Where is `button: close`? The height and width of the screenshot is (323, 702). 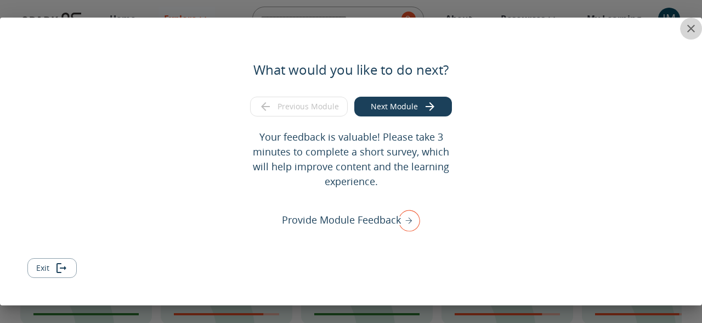 button: close is located at coordinates (691, 29).